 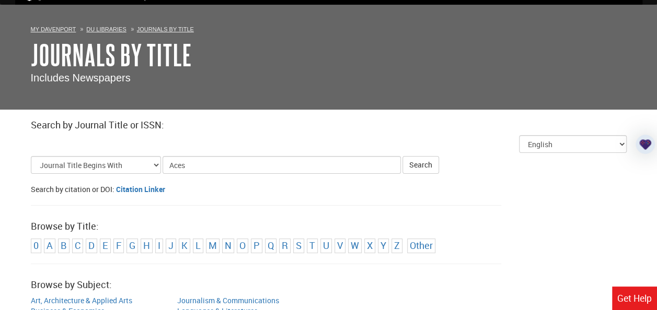 What do you see at coordinates (53, 29) in the screenshot?
I see `a: My Davenport` at bounding box center [53, 29].